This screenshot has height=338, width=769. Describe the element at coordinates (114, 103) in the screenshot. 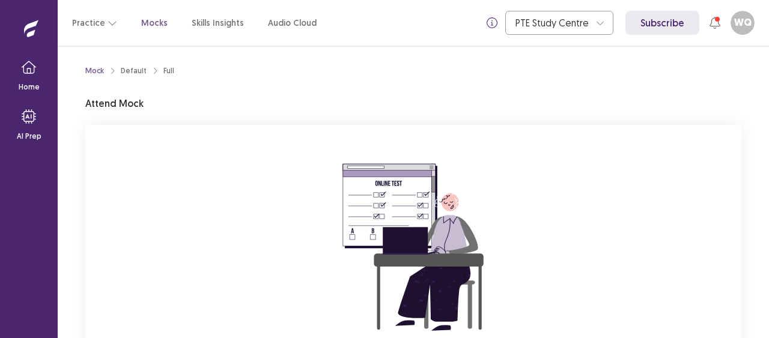

I see `p: Attend Mock` at that location.